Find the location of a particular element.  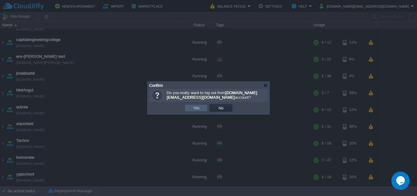

button: No is located at coordinates (221, 108).